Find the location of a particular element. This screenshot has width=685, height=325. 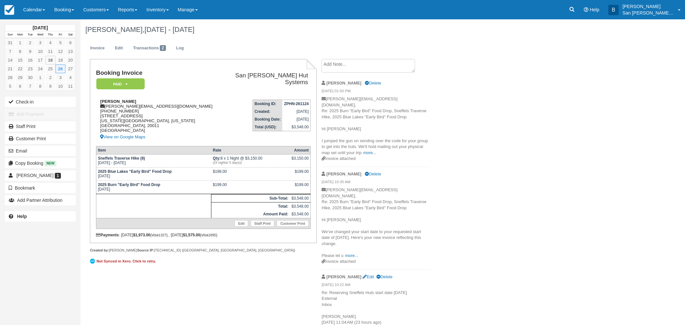

a: Log is located at coordinates (180, 48).